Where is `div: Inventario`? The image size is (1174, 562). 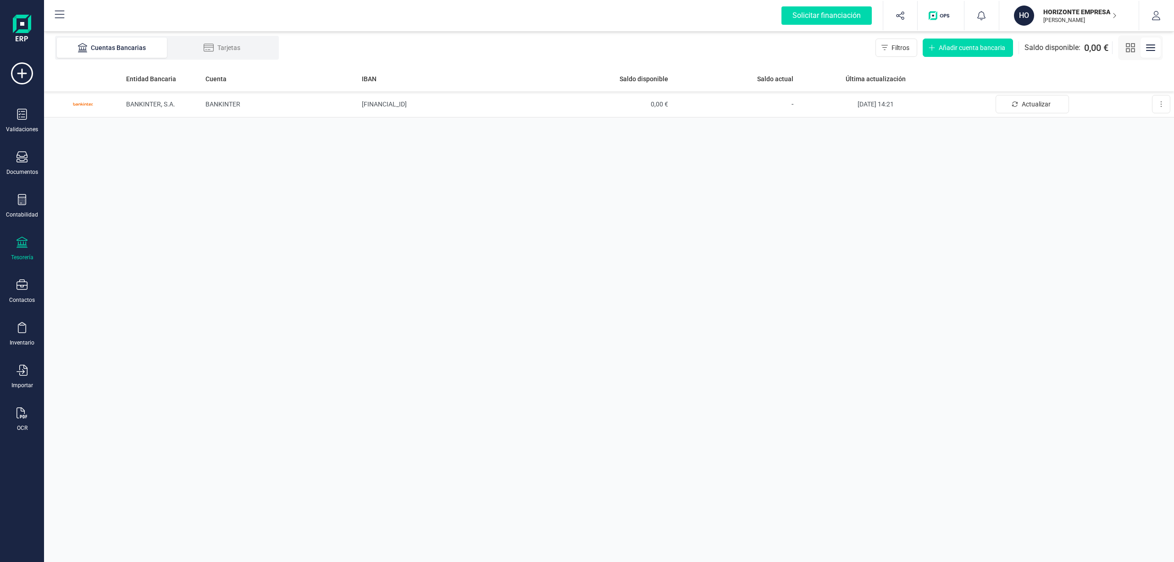
div: Inventario is located at coordinates (22, 343).